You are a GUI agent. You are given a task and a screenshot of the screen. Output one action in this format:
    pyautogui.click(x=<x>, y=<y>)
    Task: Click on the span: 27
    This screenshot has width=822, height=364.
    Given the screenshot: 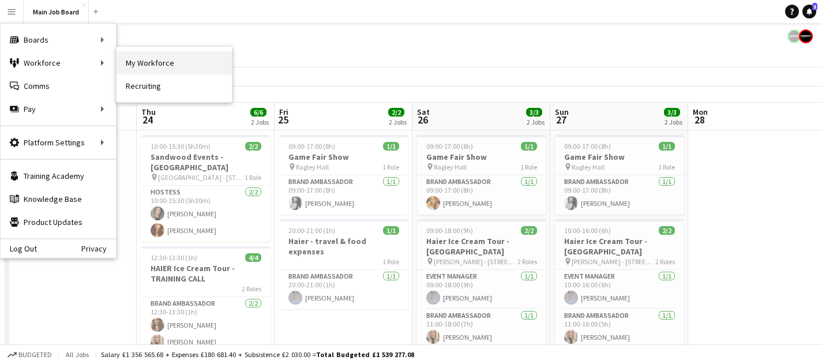 What is the action you would take?
    pyautogui.click(x=560, y=119)
    